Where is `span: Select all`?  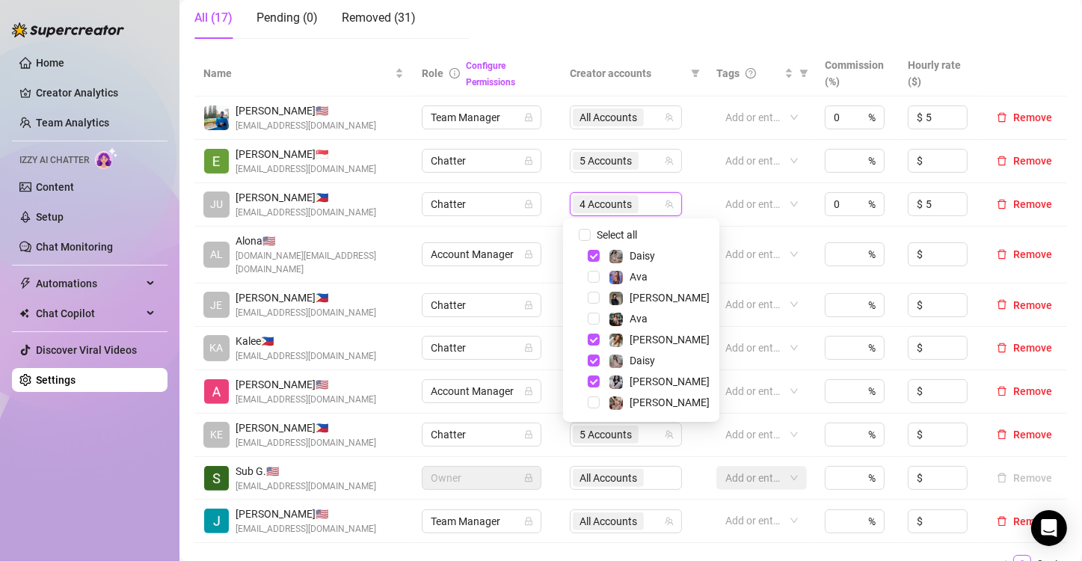
span: Select all is located at coordinates (617, 235).